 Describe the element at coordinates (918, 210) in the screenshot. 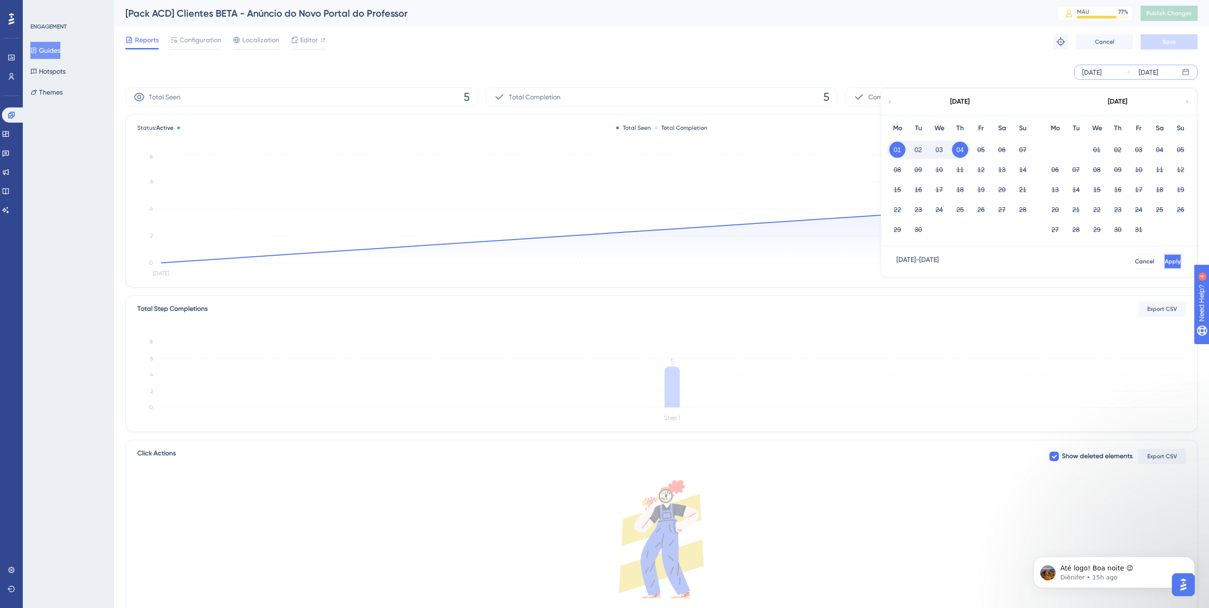

I see `button: 23` at that location.